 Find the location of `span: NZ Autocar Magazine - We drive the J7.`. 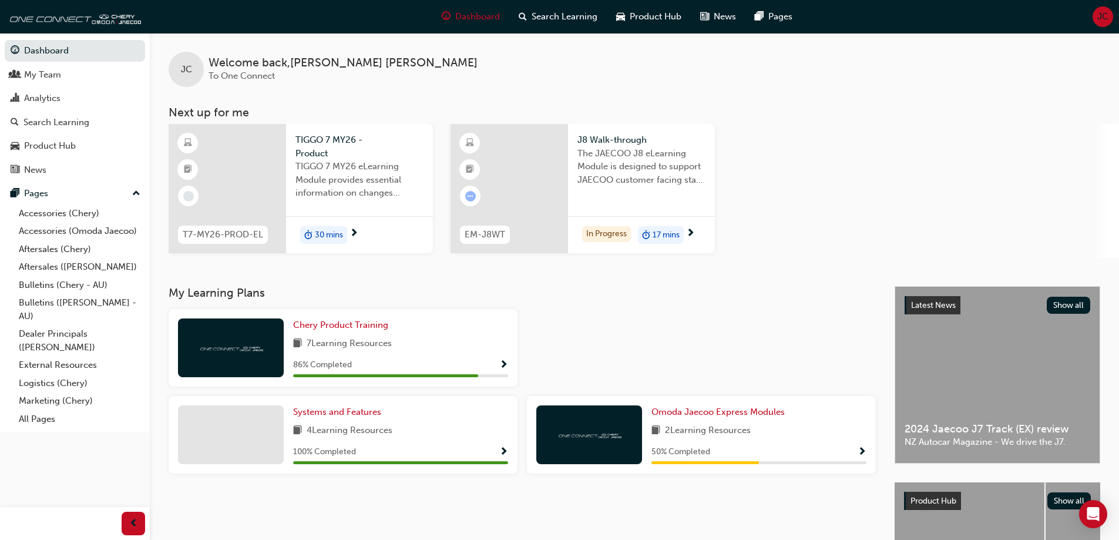

span: NZ Autocar Magazine - We drive the J7. is located at coordinates (997, 442).